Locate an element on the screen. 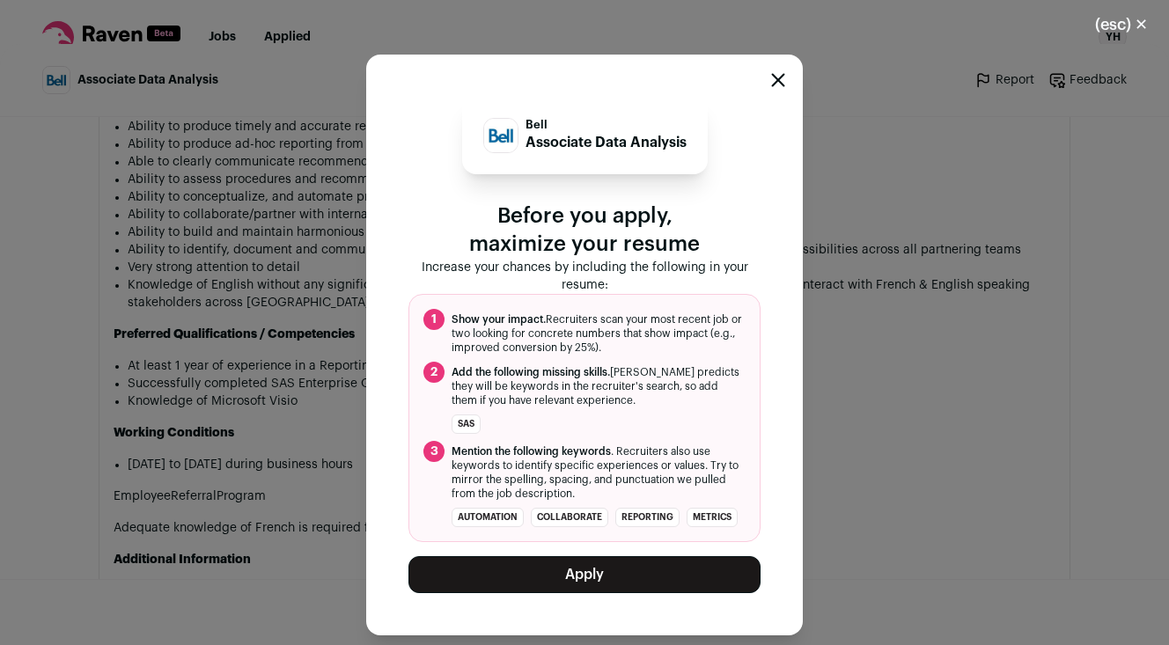 The width and height of the screenshot is (1169, 645). p: Associate Data Analysis is located at coordinates (605, 143).